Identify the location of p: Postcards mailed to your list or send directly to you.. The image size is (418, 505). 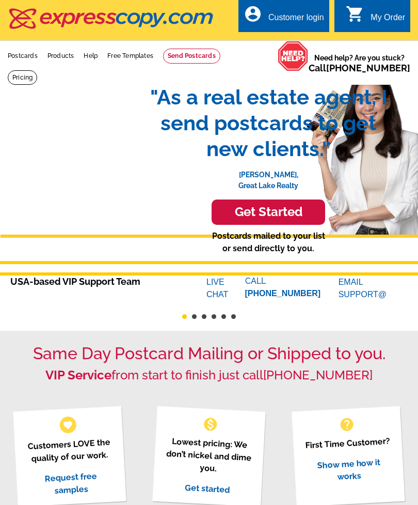
(269, 242).